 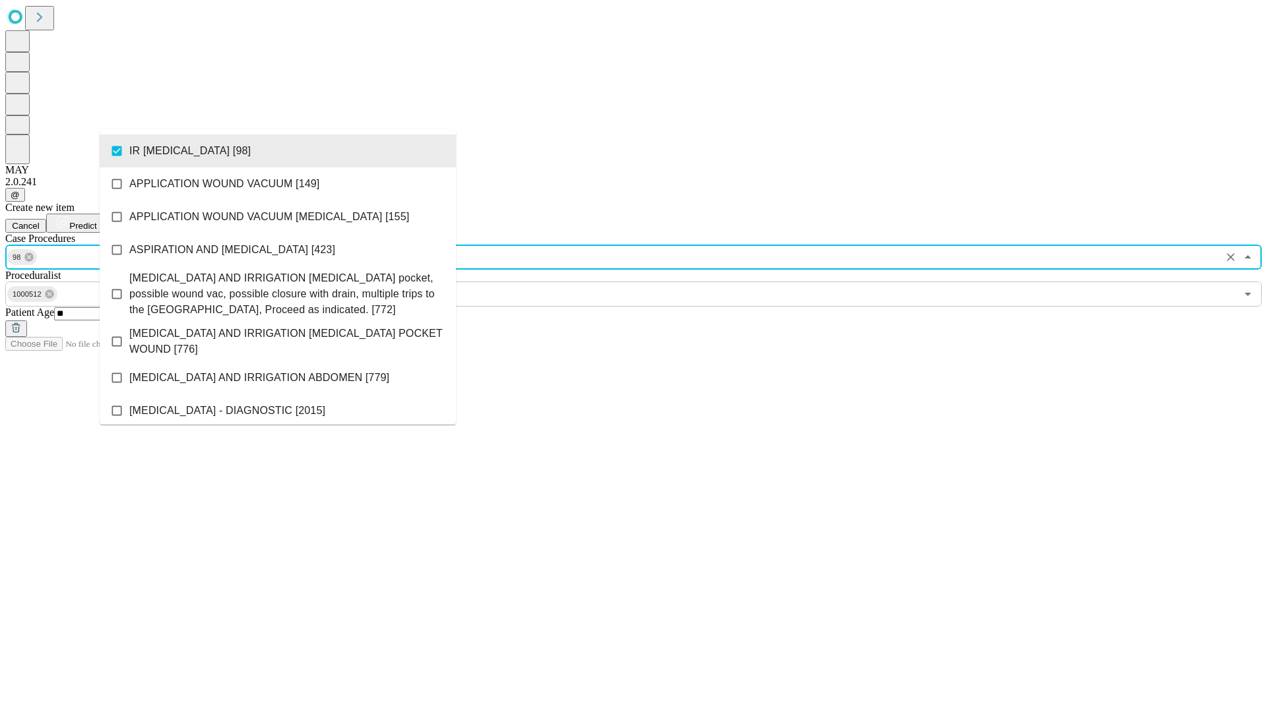 What do you see at coordinates (27, 294) in the screenshot?
I see `span: 1000512` at bounding box center [27, 294].